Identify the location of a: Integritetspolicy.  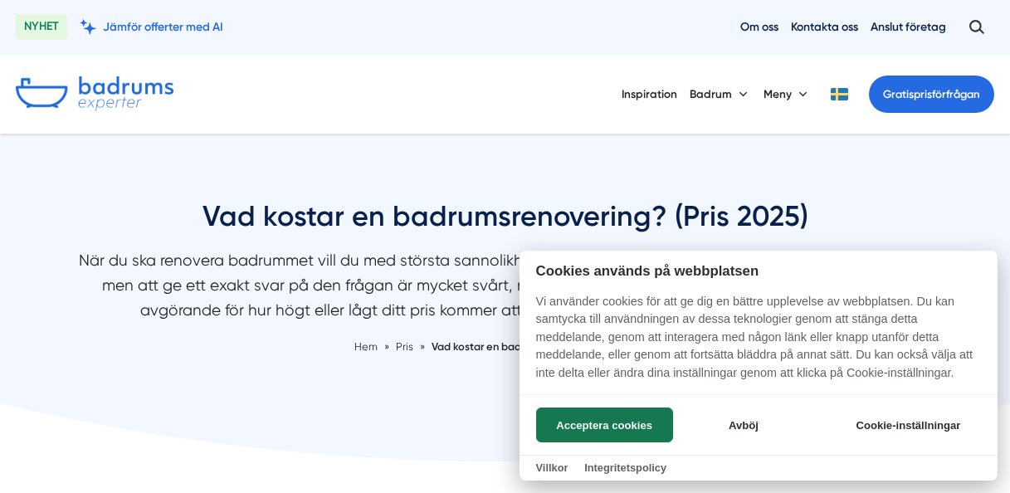
(625, 467).